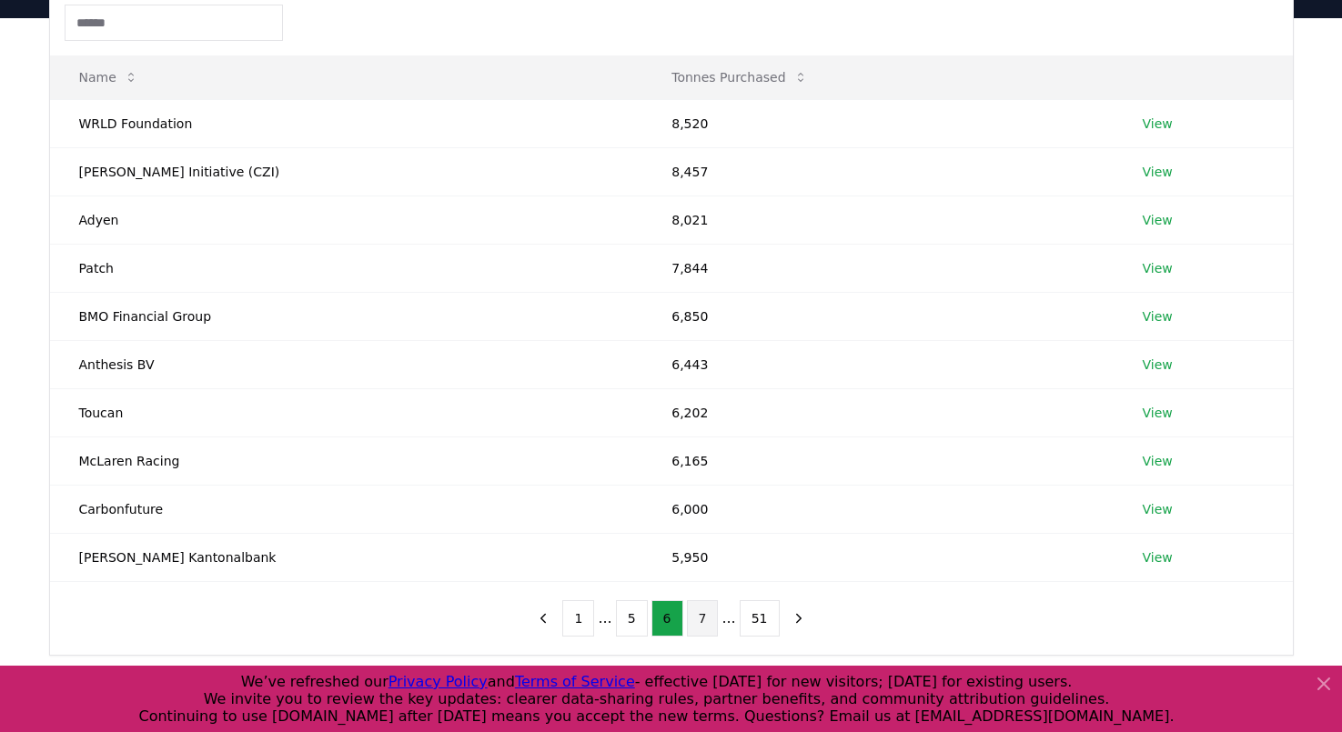 This screenshot has height=732, width=1342. What do you see at coordinates (347, 123) in the screenshot?
I see `td: WRLD Foundation` at bounding box center [347, 123].